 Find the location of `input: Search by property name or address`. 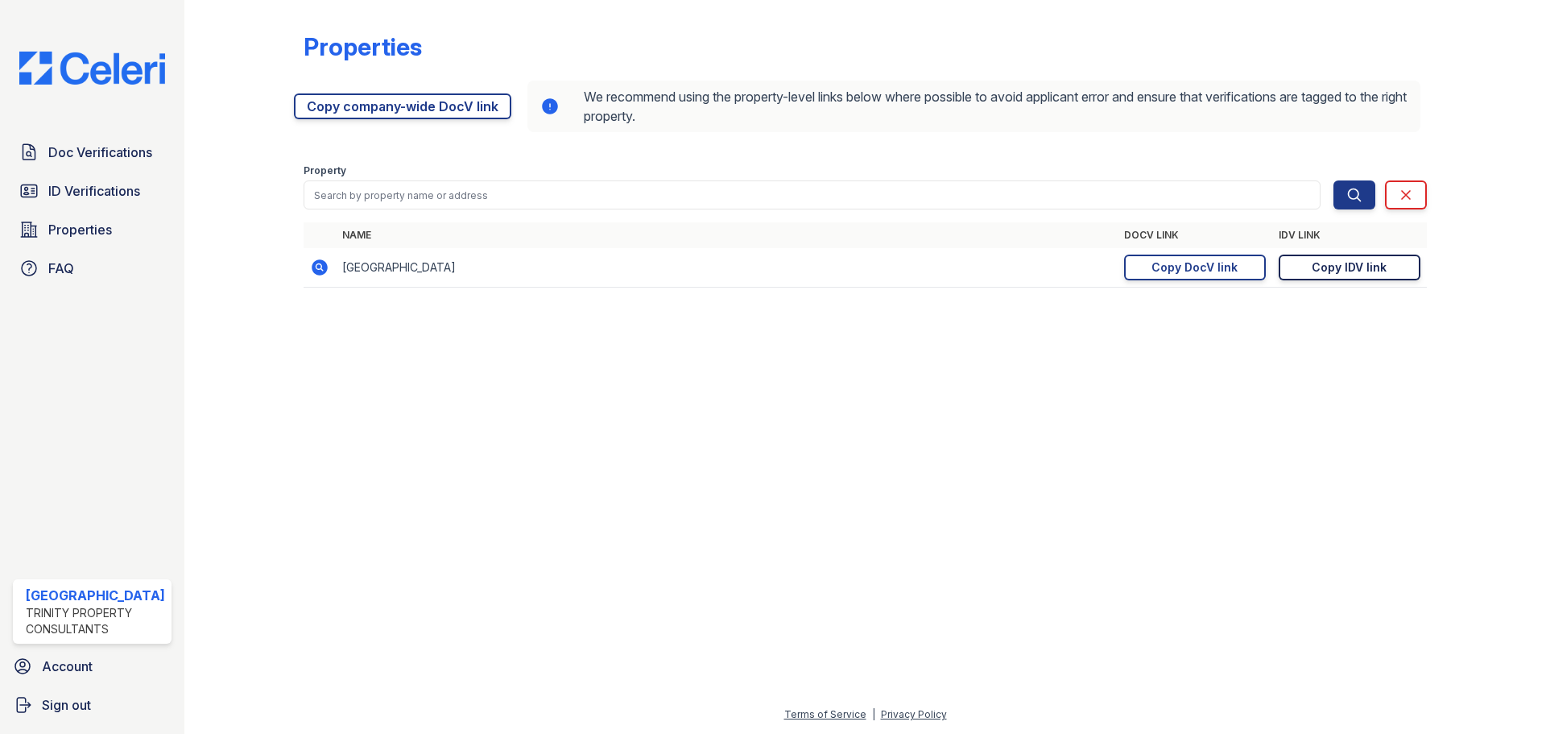

input: Search by property name or address is located at coordinates (812, 195).